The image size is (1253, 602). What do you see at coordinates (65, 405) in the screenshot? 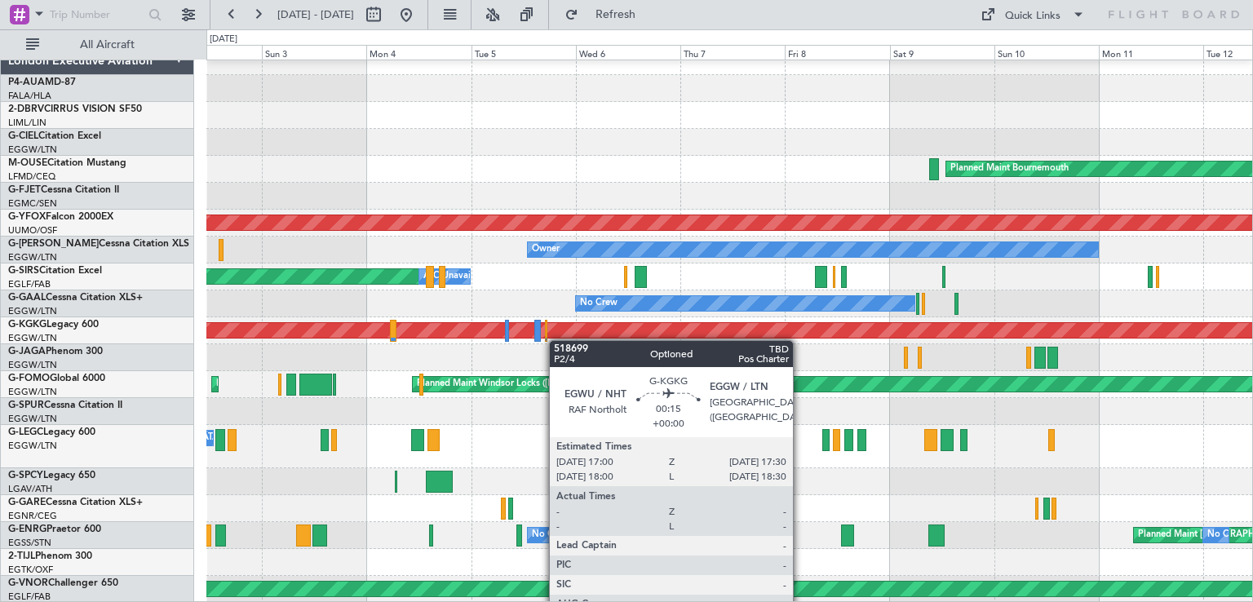
I see `a: G-SPURCessna Citation II` at bounding box center [65, 405].